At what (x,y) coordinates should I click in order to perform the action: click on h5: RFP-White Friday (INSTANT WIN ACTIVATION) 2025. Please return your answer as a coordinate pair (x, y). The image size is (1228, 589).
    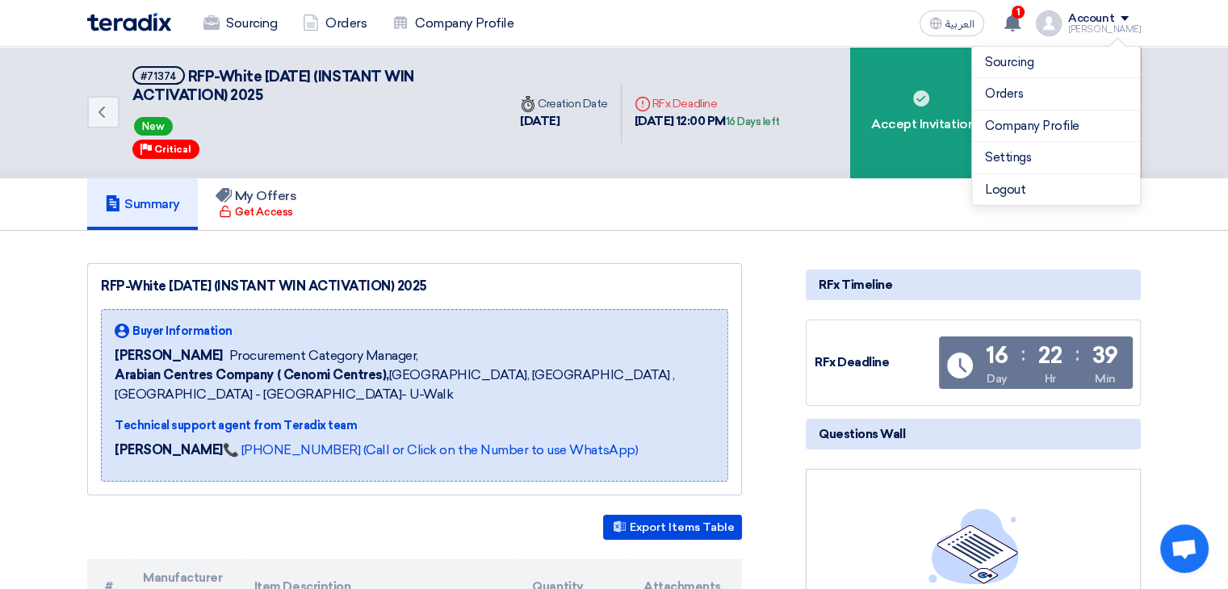
    Looking at the image, I should click on (310, 86).